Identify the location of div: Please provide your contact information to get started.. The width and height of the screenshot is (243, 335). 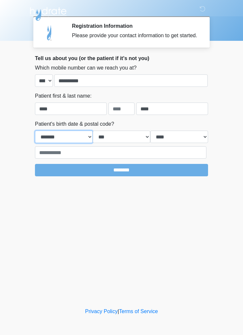
(135, 36).